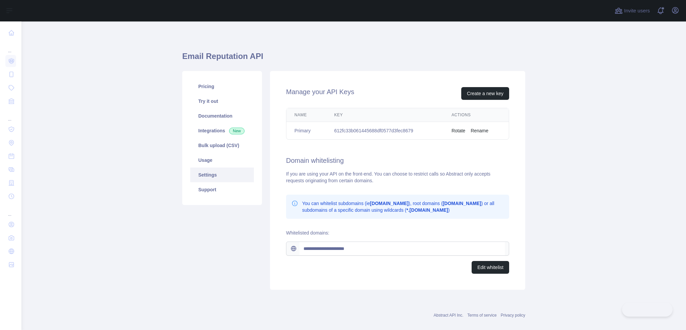 This screenshot has height=330, width=686. What do you see at coordinates (479, 131) in the screenshot?
I see `button: Rename` at bounding box center [479, 131].